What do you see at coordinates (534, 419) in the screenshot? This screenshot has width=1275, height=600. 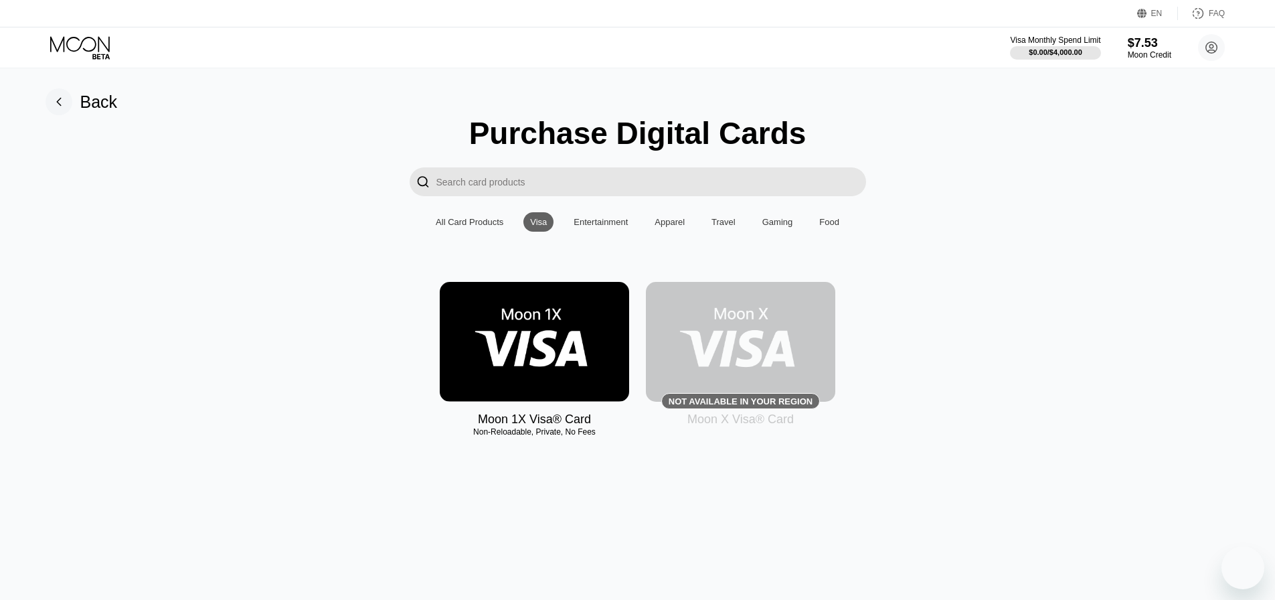 I see `div: Moon 1X Visa® Card` at bounding box center [534, 419].